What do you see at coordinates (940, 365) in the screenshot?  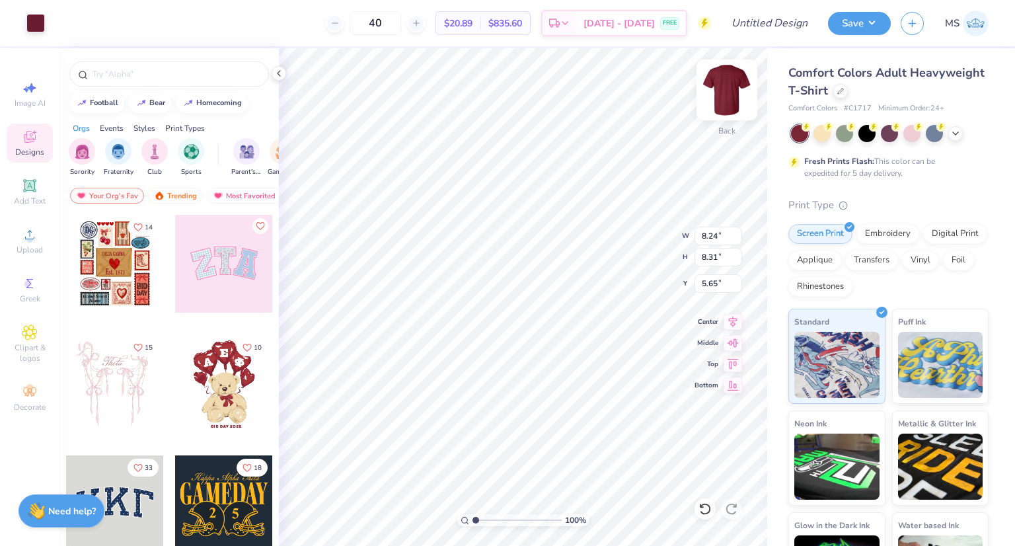 I see `img: Puff Ink` at bounding box center [940, 365].